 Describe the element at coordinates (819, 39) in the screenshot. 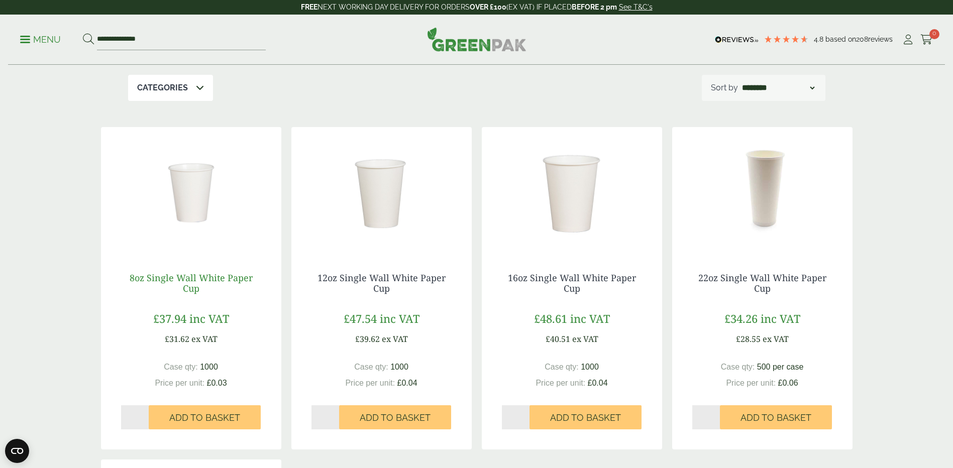

I see `span: 4.8` at that location.